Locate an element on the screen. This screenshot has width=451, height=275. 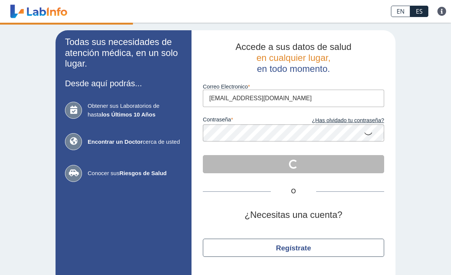
span: Accede a sus datos de salud is located at coordinates (294, 46).